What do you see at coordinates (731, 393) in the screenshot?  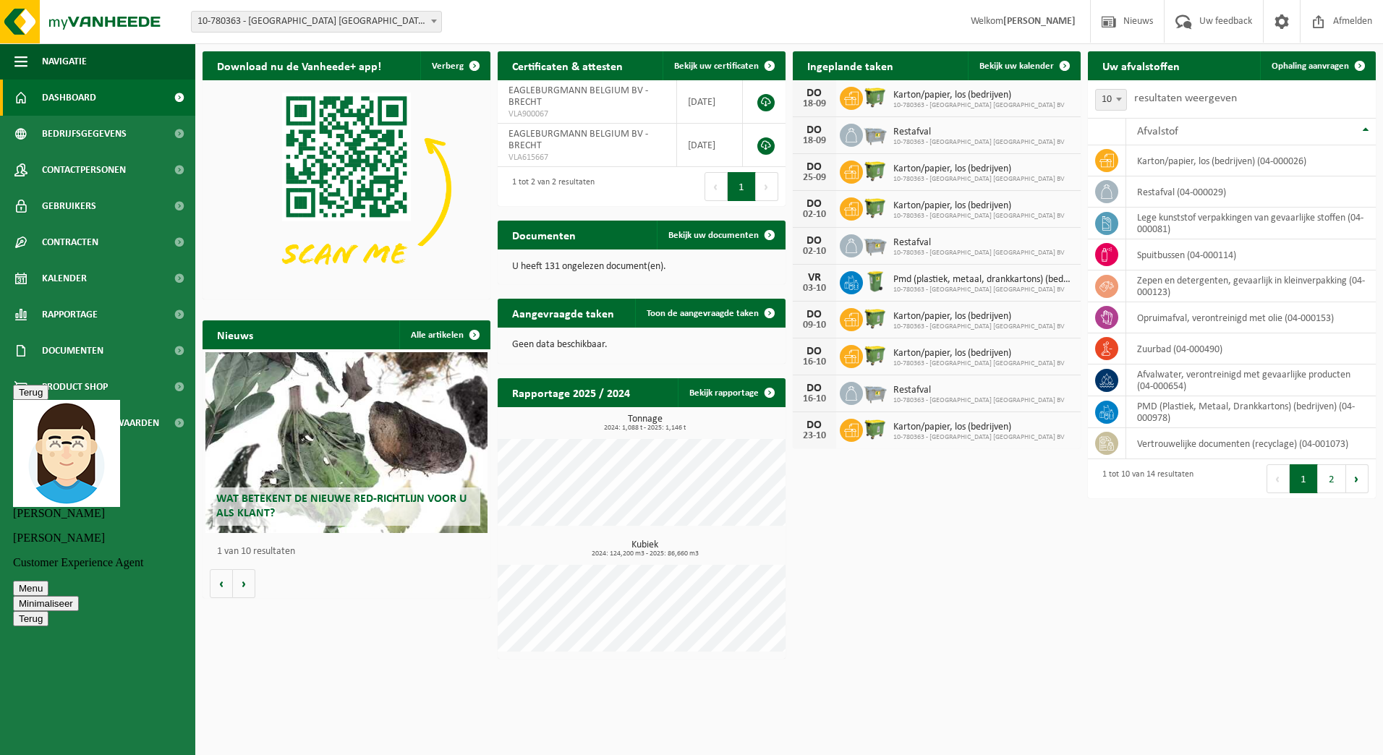 I see `a: Bekijk rapportage` at bounding box center [731, 393].